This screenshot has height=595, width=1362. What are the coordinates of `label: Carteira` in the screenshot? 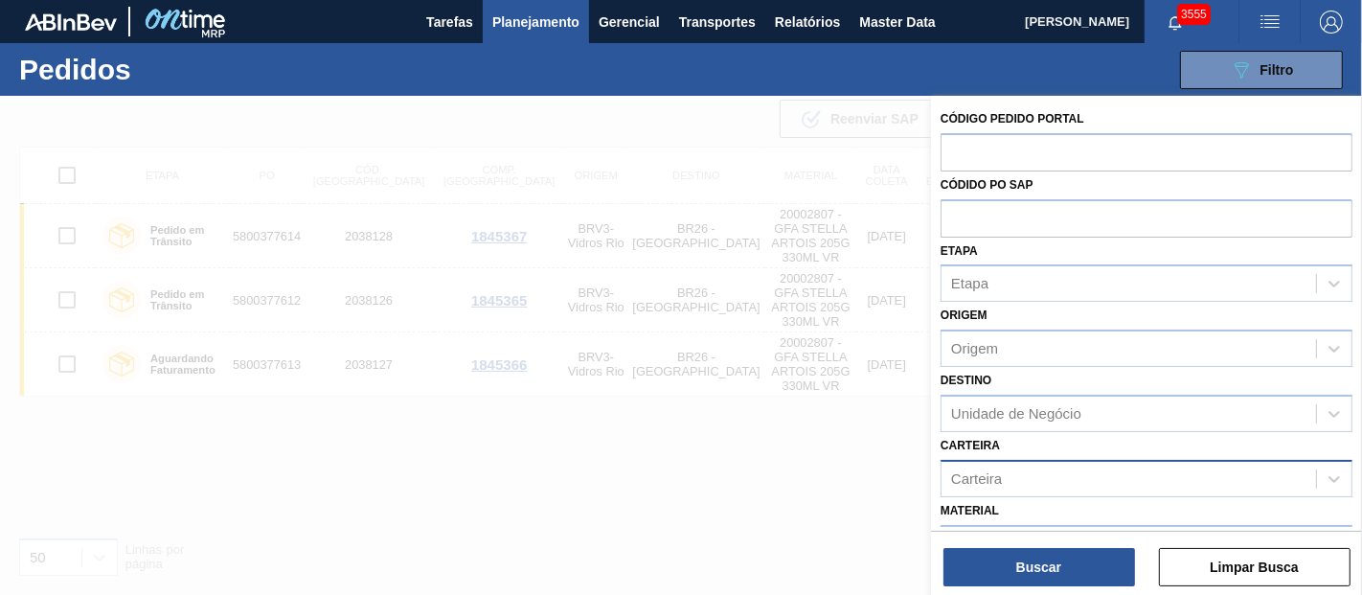 It's located at (970, 445).